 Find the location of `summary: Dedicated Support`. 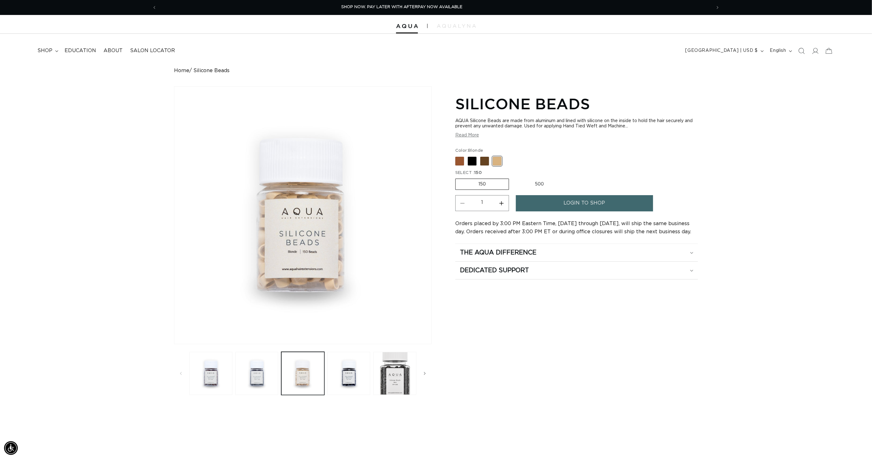

summary: Dedicated Support is located at coordinates (577, 270).